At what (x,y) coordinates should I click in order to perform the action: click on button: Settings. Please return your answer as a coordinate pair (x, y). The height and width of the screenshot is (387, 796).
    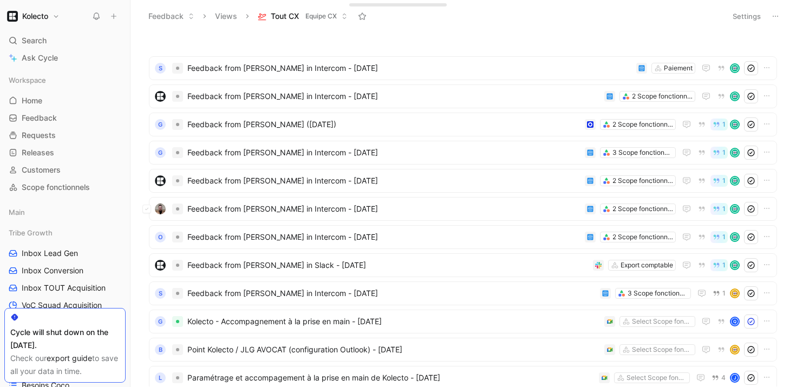
    Looking at the image, I should click on (747, 16).